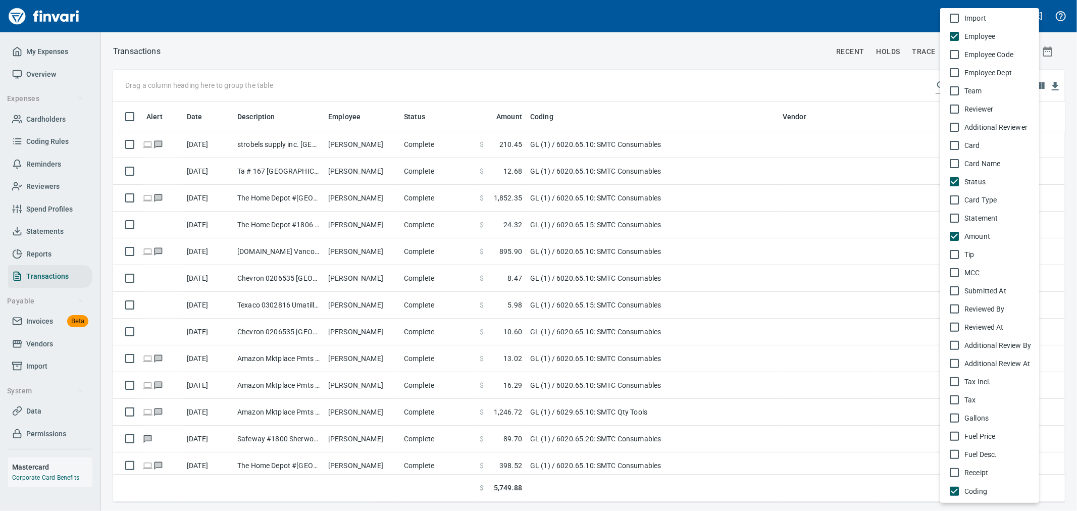 The width and height of the screenshot is (1077, 511). What do you see at coordinates (989, 472) in the screenshot?
I see `li: Receipt` at bounding box center [989, 472].